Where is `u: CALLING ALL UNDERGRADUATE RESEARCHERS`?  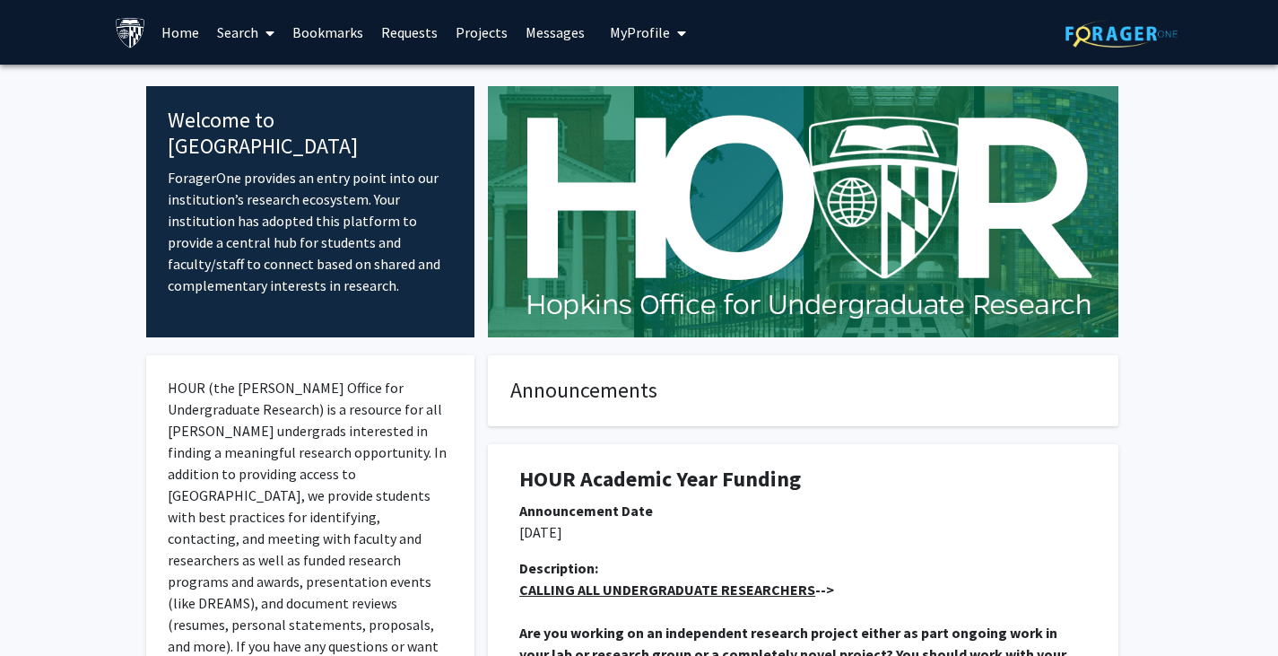 u: CALLING ALL UNDERGRADUATE RESEARCHERS is located at coordinates (667, 589).